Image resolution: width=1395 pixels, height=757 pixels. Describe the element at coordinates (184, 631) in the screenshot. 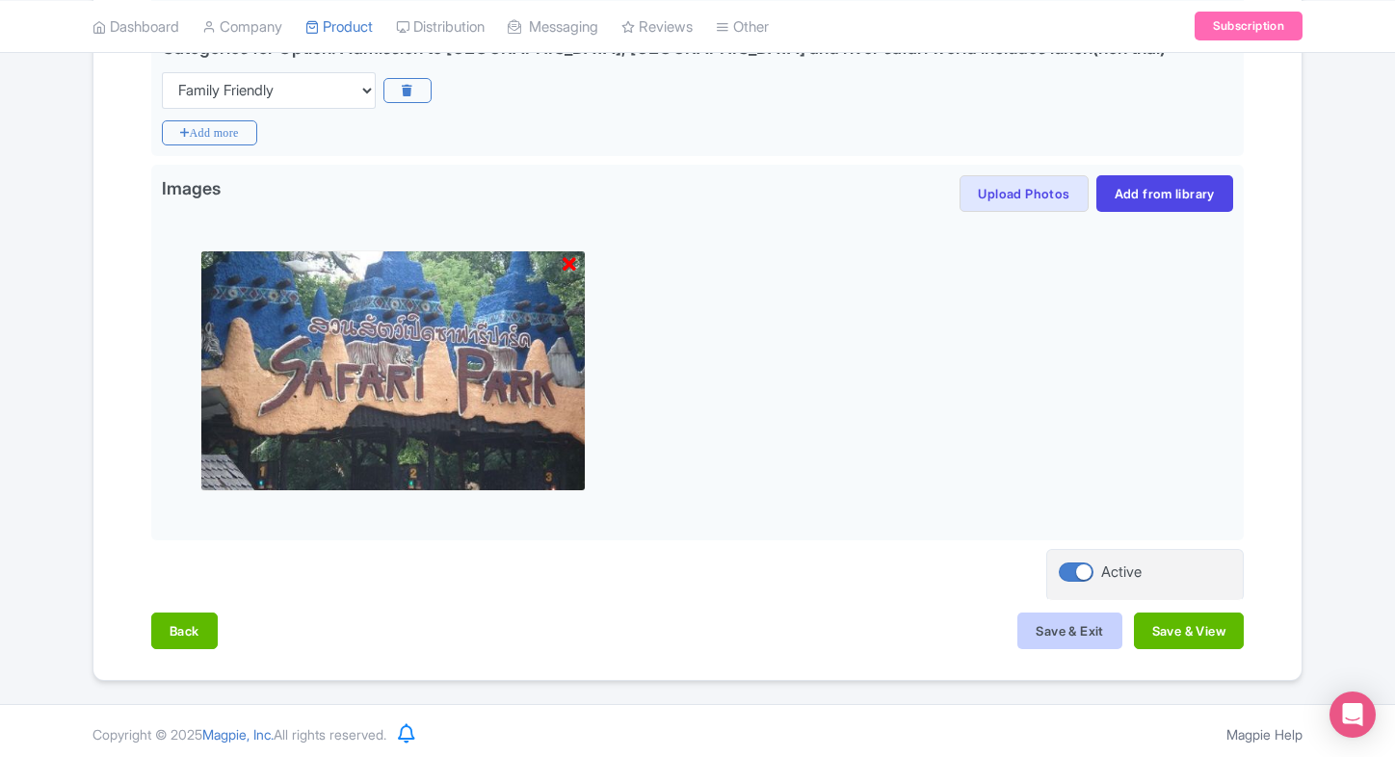

I see `button: Back` at that location.